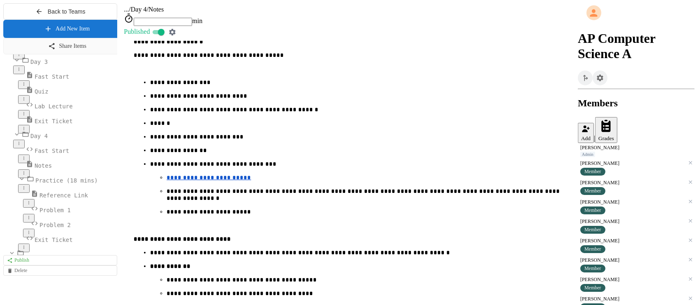  What do you see at coordinates (637, 46) in the screenshot?
I see `h1: AP Computer Science A` at bounding box center [637, 46].